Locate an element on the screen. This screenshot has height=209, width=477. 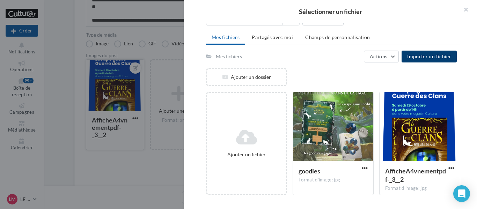
span: Champs de personnalisation is located at coordinates (337, 37).